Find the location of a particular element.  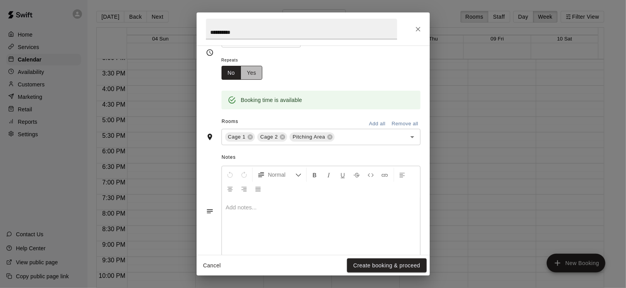

span: Notes is located at coordinates (321, 157).